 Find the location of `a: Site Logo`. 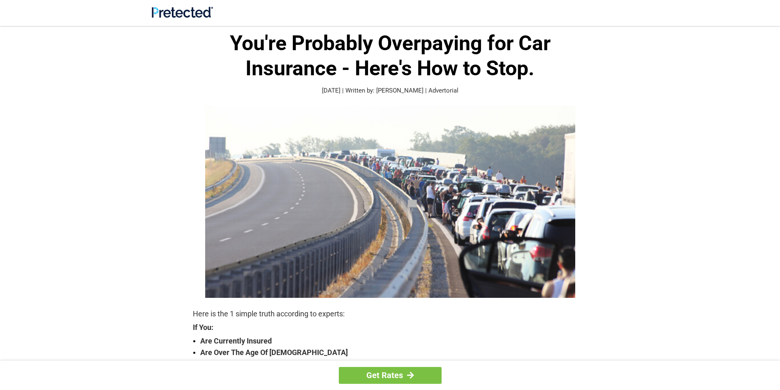

a: Site Logo is located at coordinates (182, 15).